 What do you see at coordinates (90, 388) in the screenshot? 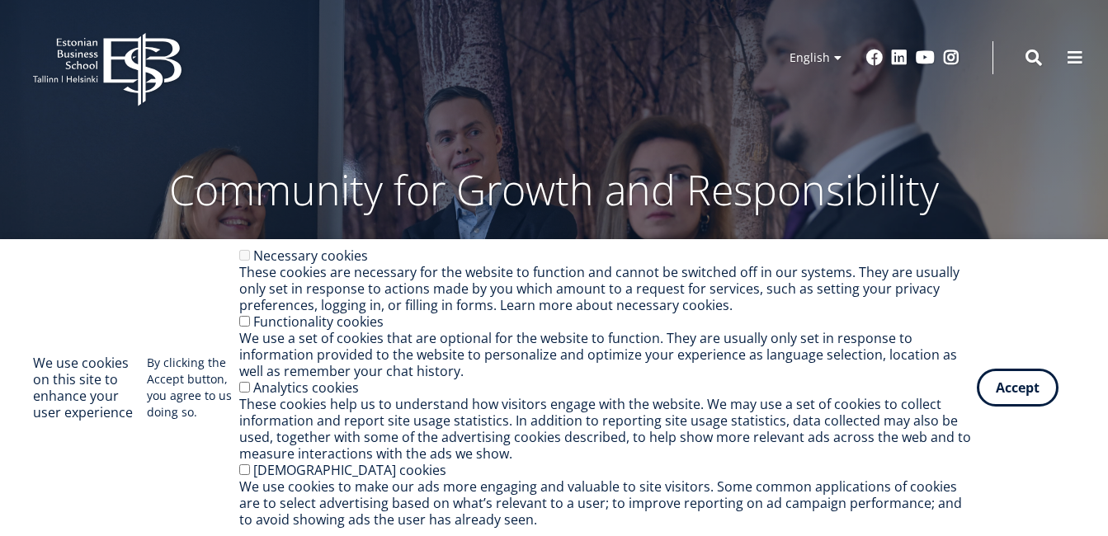
I see `h2: We use cookies on this site to enhance your user experience` at bounding box center [90, 388].